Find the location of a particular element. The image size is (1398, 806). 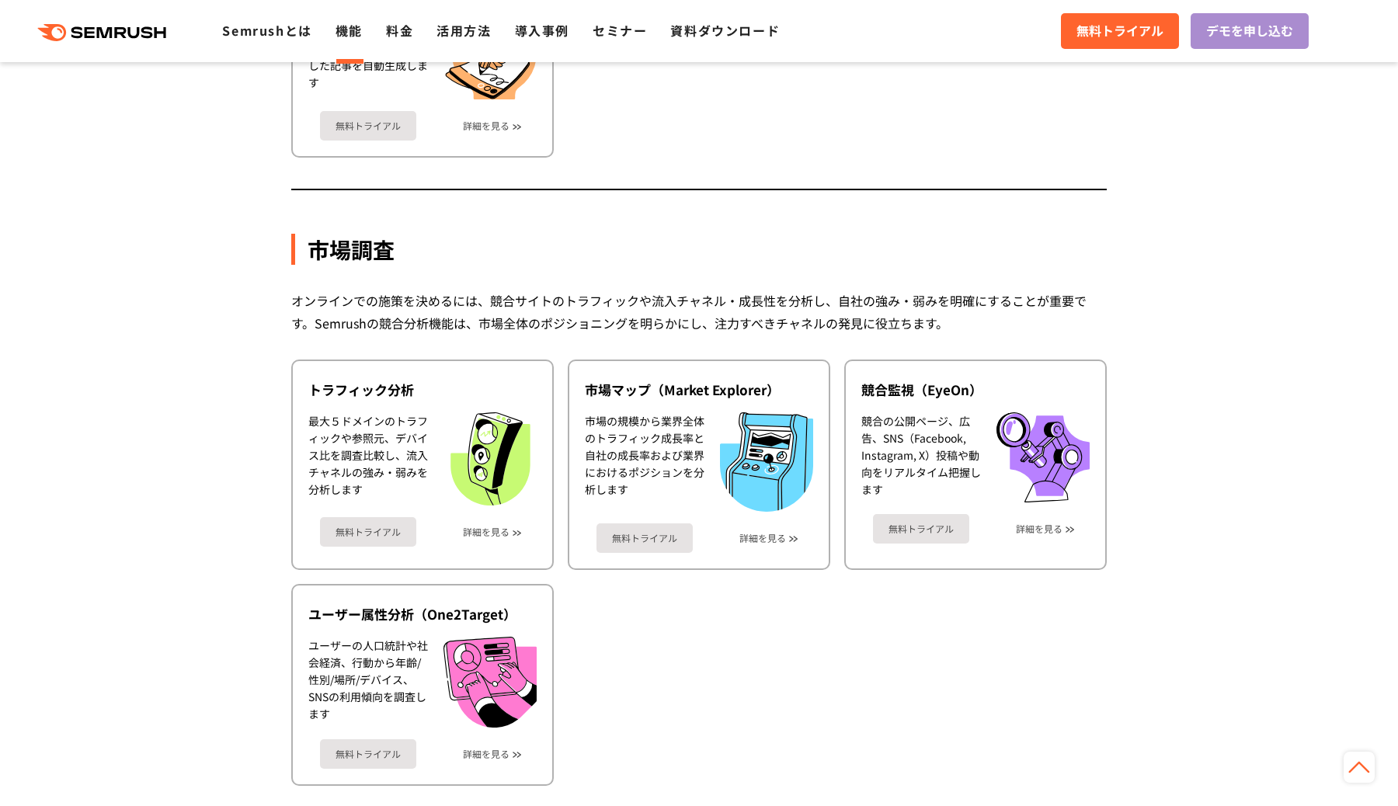

div: 競合監視（EyeOn） is located at coordinates (976, 390).